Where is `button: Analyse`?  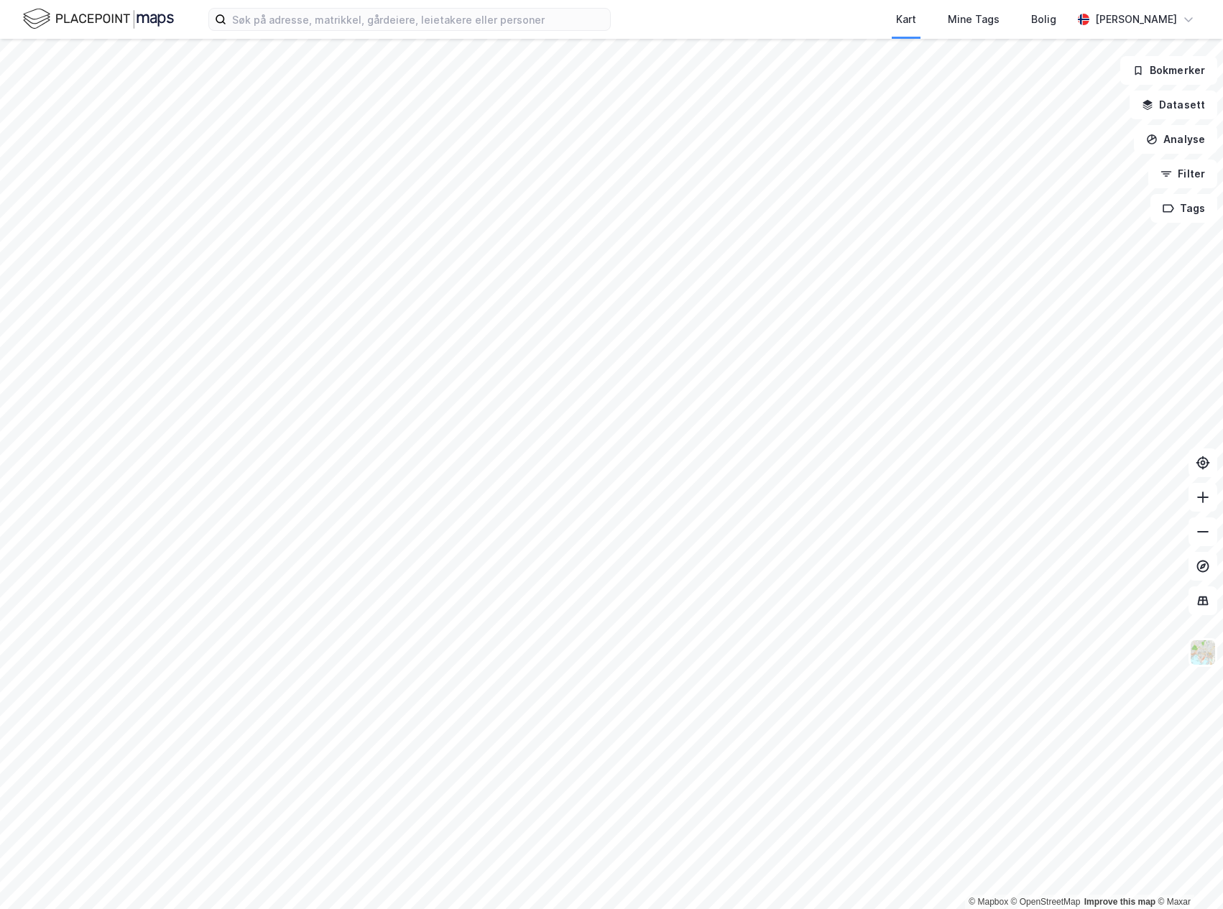 button: Analyse is located at coordinates (1176, 139).